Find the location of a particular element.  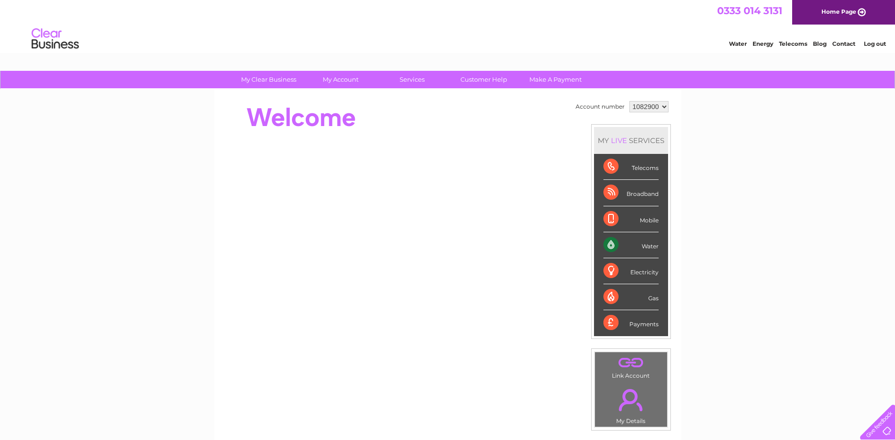

td: Account number is located at coordinates (600, 107).